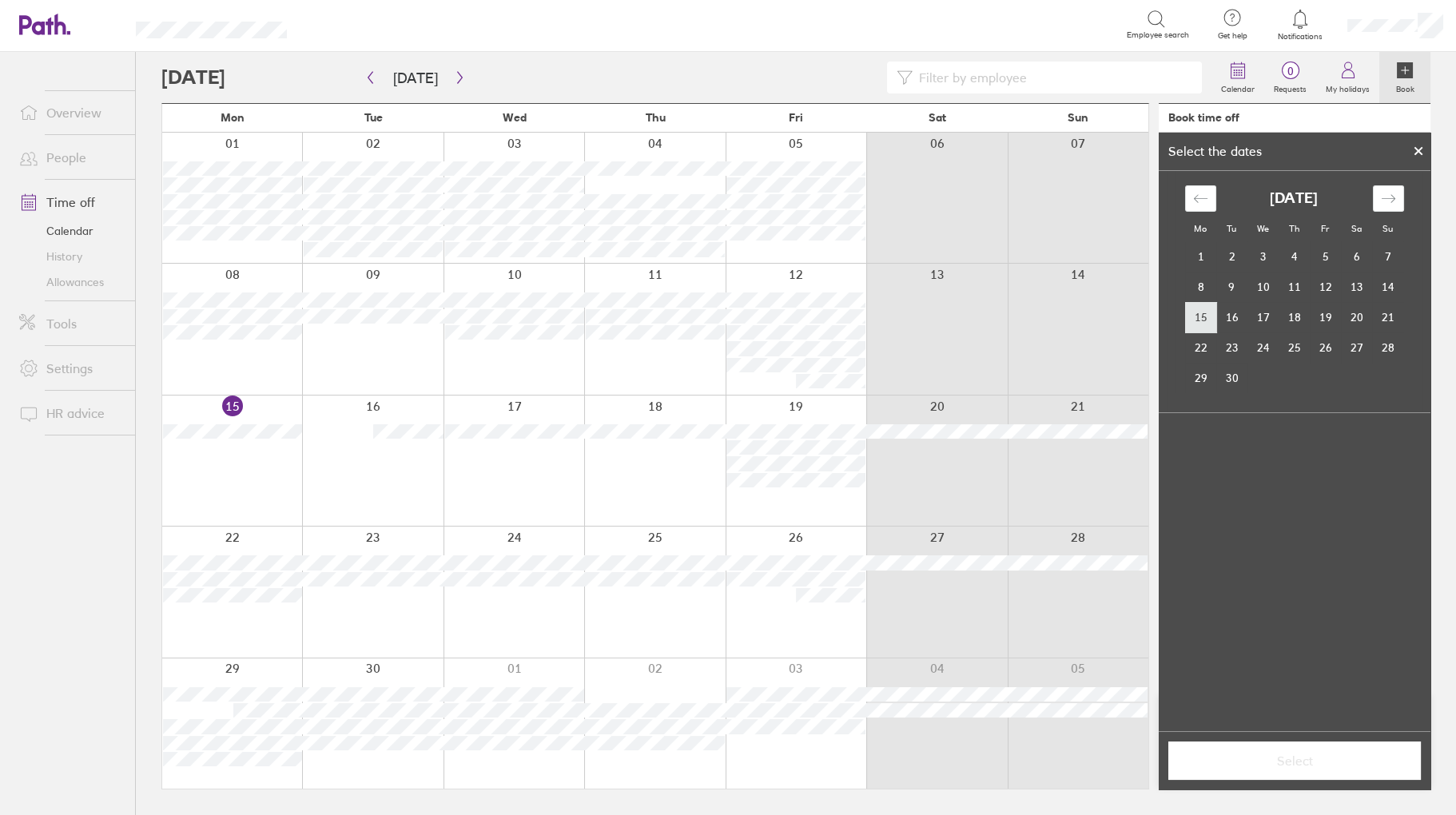 This screenshot has width=1456, height=815. What do you see at coordinates (1388, 198) in the screenshot?
I see `div: Move forward to switch to the next month.` at bounding box center [1388, 198].